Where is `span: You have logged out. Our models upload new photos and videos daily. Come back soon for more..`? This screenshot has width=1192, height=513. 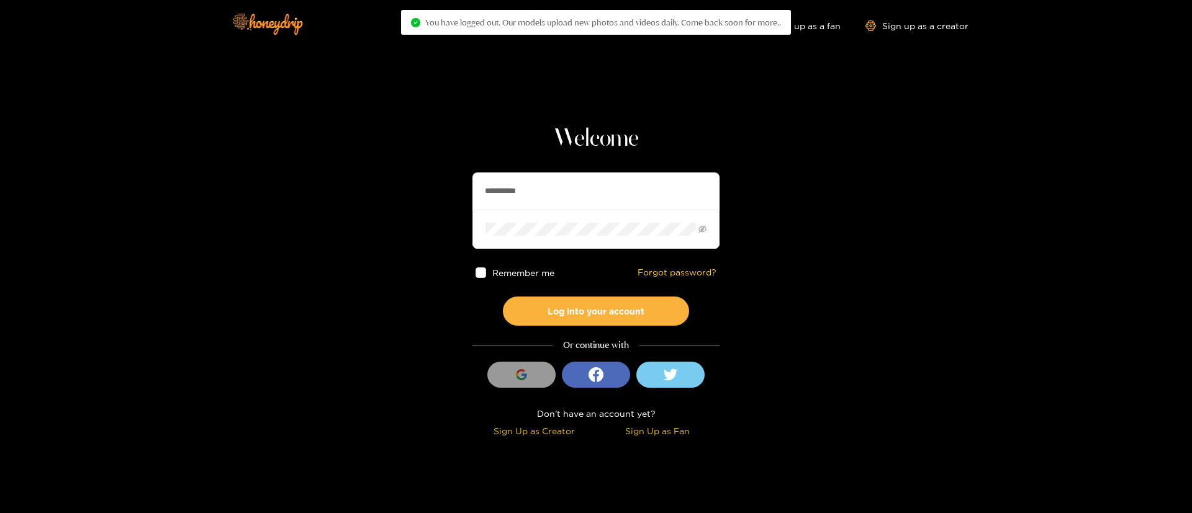
span: You have logged out. Our models upload new photos and videos daily. Come back soon for more.. is located at coordinates (603, 22).